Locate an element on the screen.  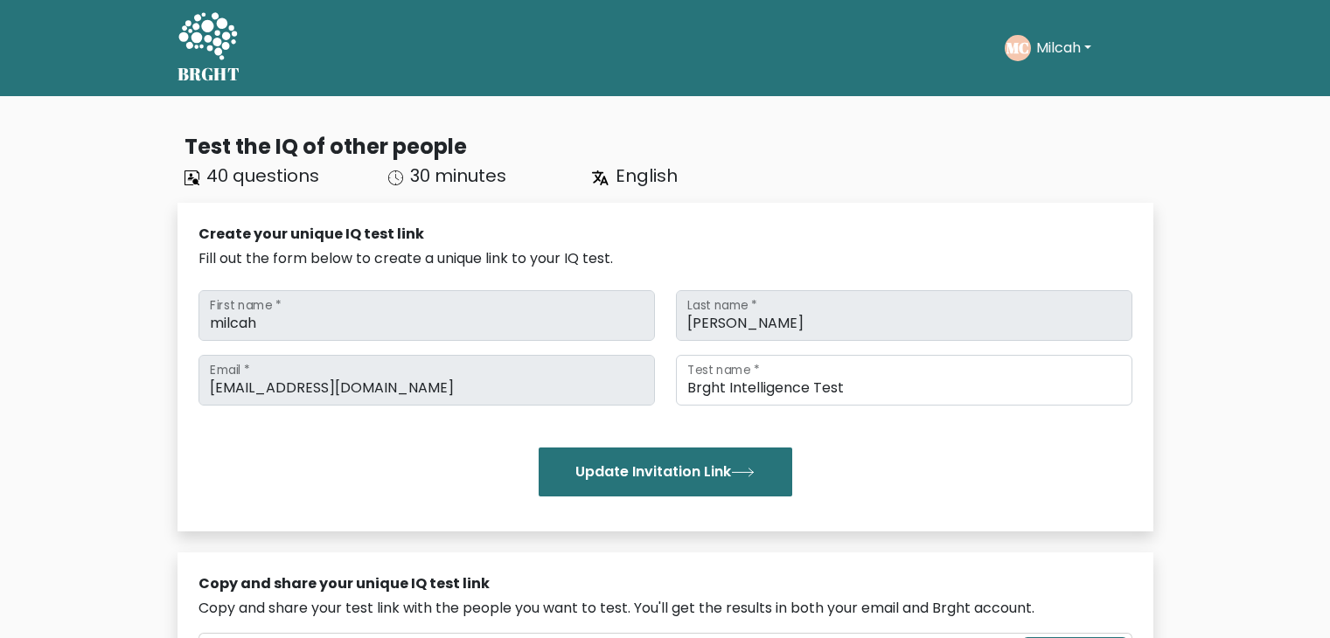
div: Copy and share your test link with the people you want to test. You'll get the results in both yo... is located at coordinates (665, 609).